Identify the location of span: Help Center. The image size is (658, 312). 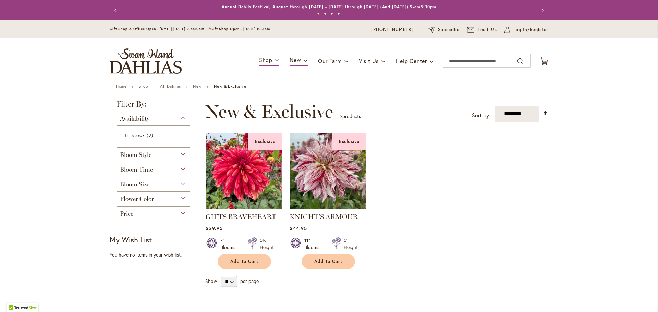
(412, 61).